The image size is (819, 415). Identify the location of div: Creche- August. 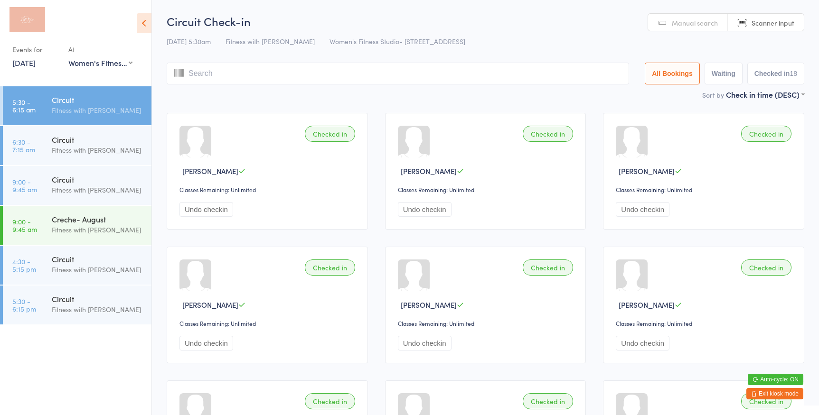
(97, 219).